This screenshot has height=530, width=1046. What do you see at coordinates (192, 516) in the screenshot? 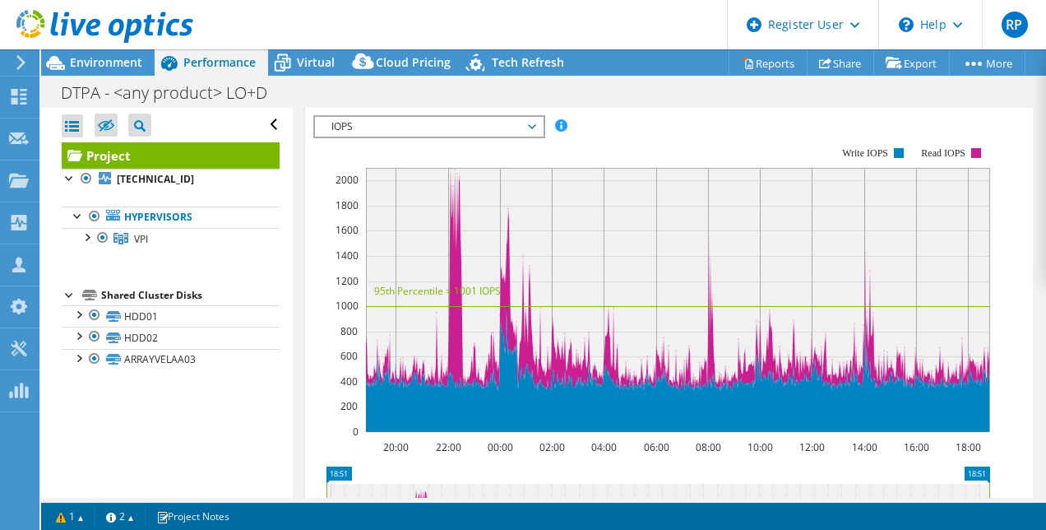
I see `a: Project Notes` at bounding box center [192, 516].